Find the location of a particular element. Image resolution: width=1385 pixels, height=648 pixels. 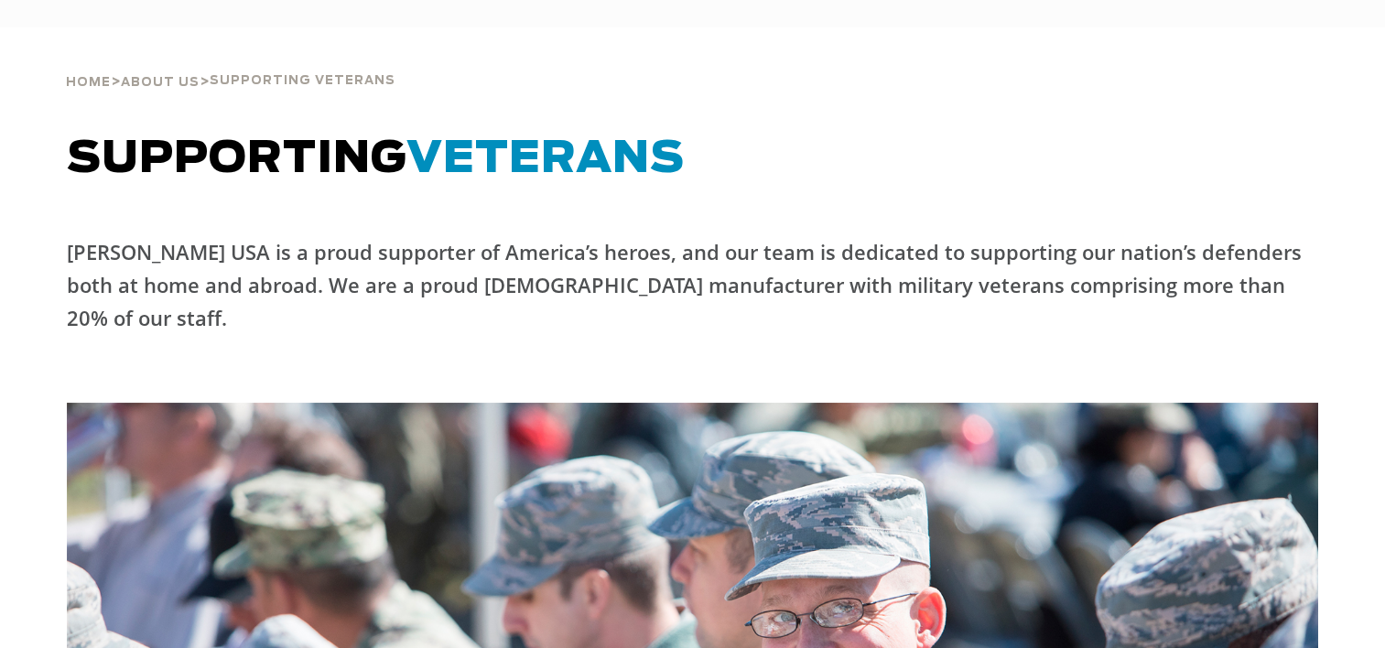

span: Home is located at coordinates (88, 82).